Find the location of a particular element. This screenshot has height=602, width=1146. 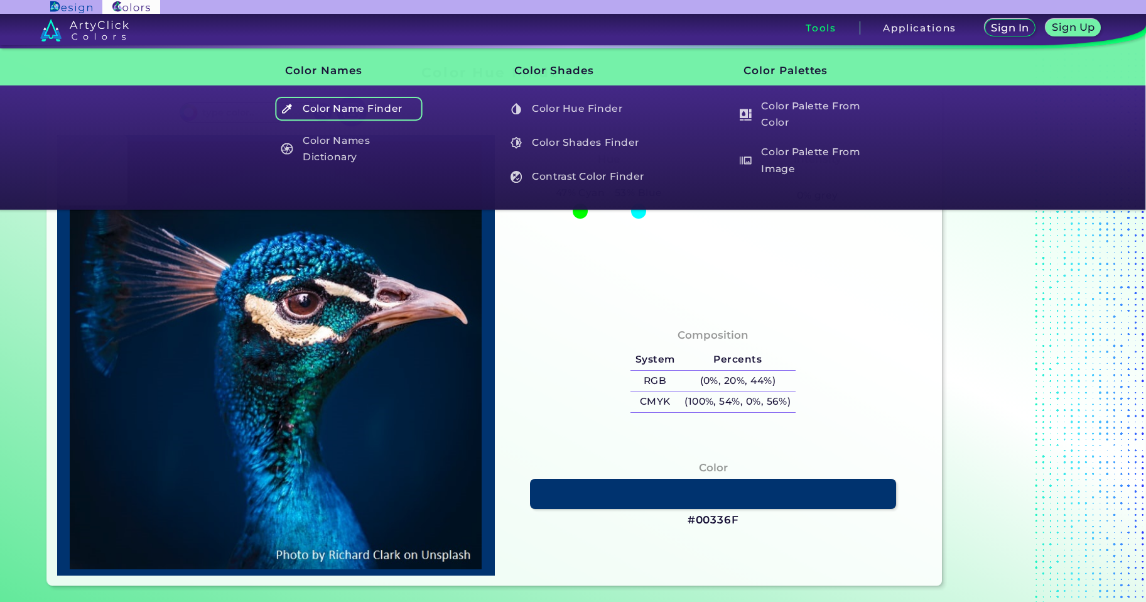

h5: Sign Up is located at coordinates (1073, 27).